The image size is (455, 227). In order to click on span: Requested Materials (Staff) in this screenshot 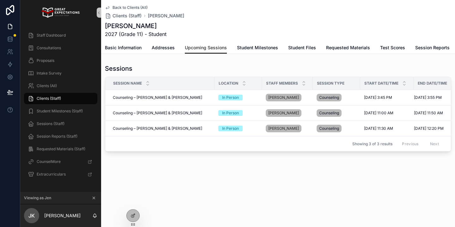, I will do `click(61, 149)`.